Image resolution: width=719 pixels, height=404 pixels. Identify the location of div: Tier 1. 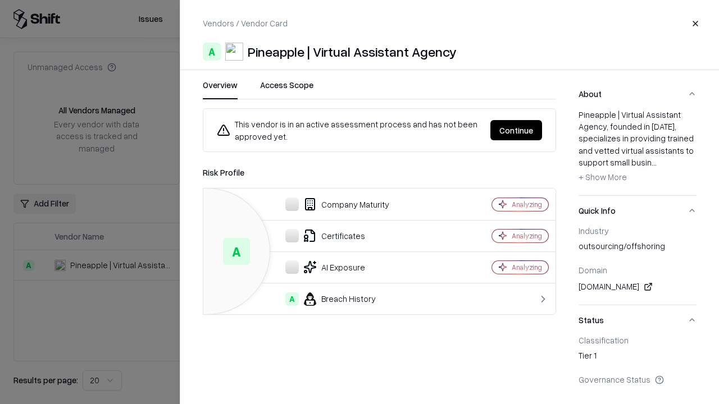
(637, 358).